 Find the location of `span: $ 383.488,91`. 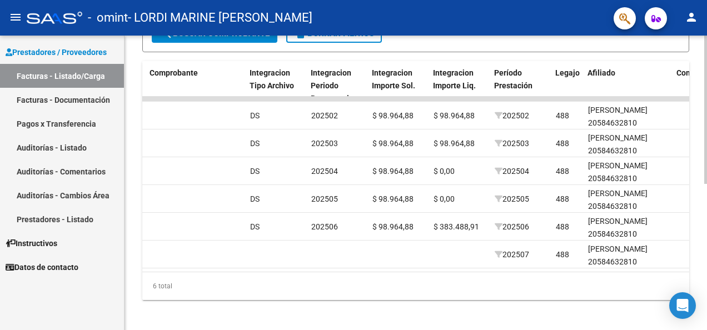

span: $ 383.488,91 is located at coordinates (456, 227).